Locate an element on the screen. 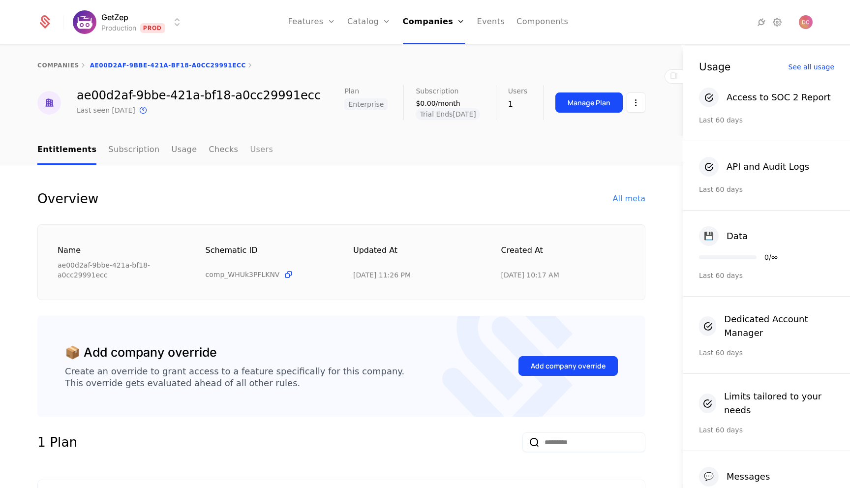 This screenshot has width=850, height=488. img: Daniel Chalef is located at coordinates (805, 22).